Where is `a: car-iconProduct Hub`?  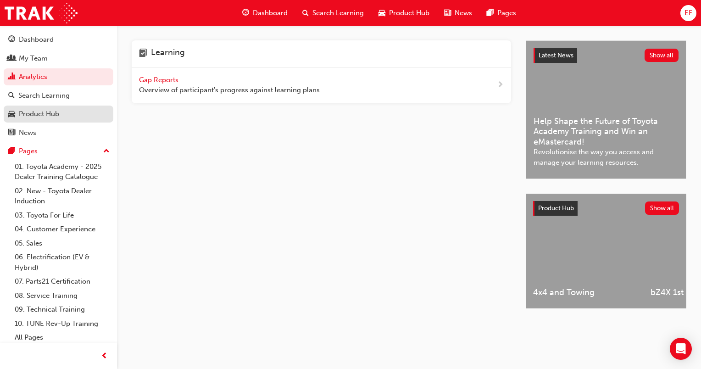
a: car-iconProduct Hub is located at coordinates (404, 13).